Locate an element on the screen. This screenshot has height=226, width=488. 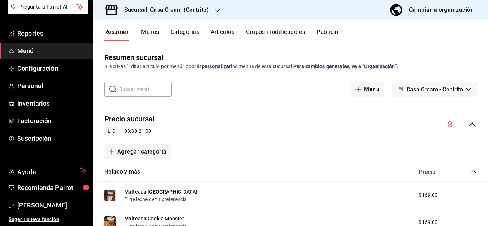
span: Pregunta a Parrot AI is located at coordinates (48, 7).